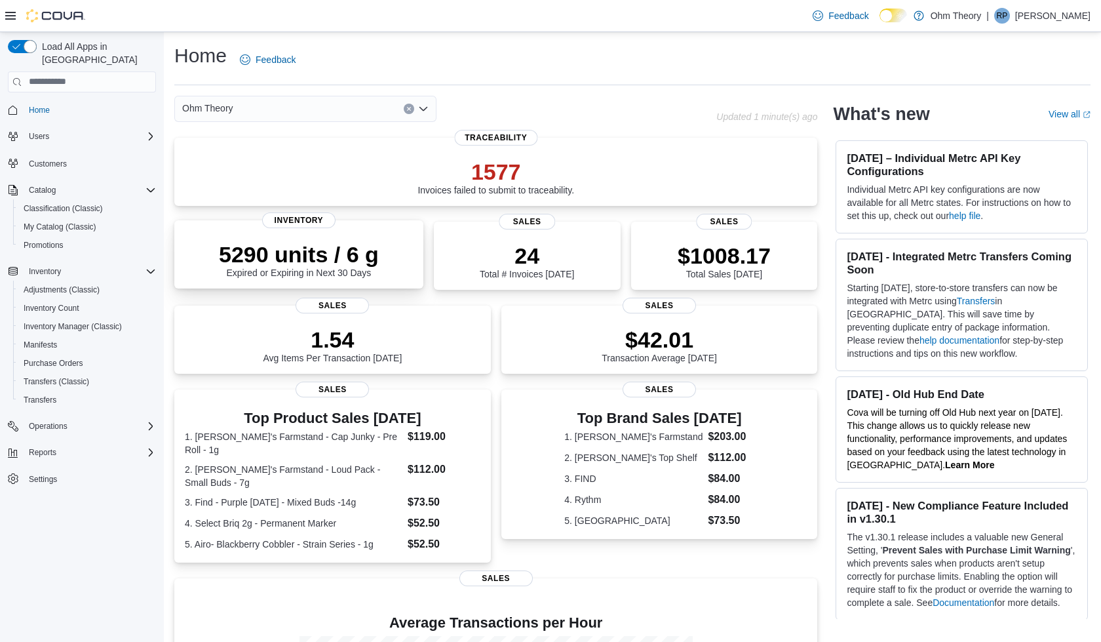 The height and width of the screenshot is (642, 1101). What do you see at coordinates (82, 309) in the screenshot?
I see `nav: Complex example` at bounding box center [82, 309].